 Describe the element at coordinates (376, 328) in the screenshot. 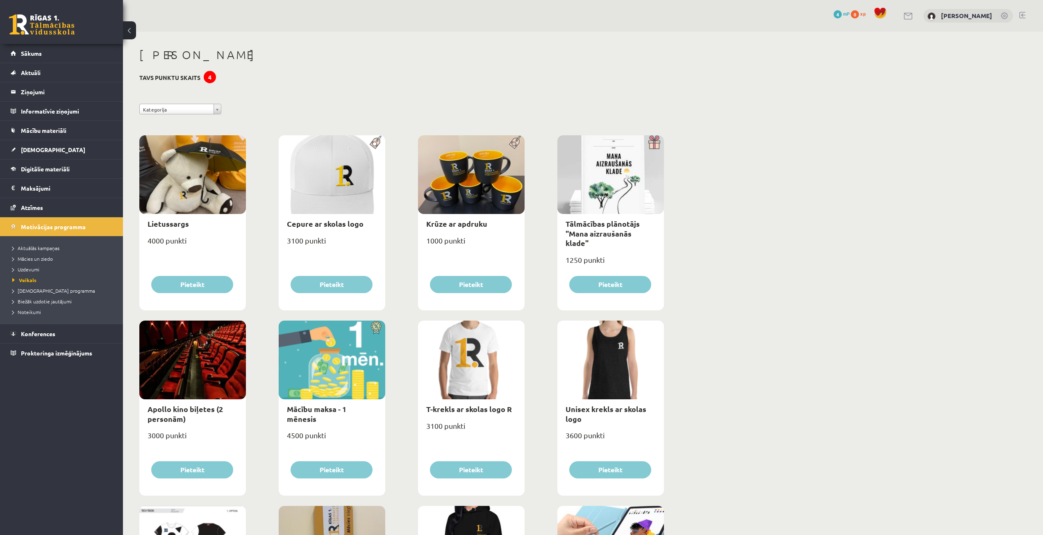

I see `img: Atlaide` at that location.